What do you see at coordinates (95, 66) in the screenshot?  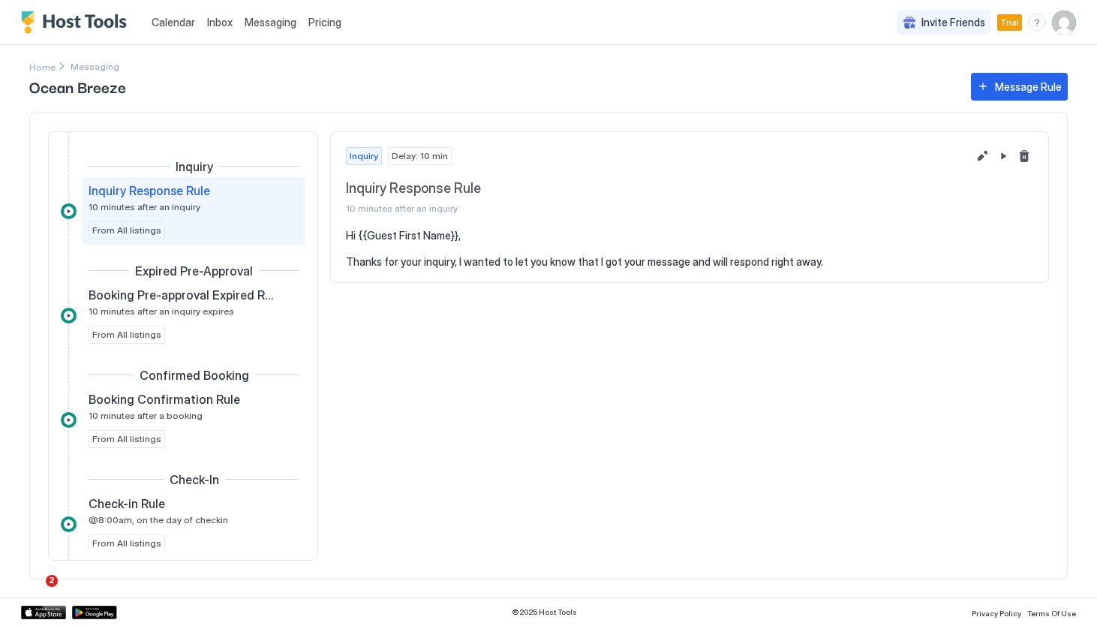 I see `span: Breadcrumb` at bounding box center [95, 66].